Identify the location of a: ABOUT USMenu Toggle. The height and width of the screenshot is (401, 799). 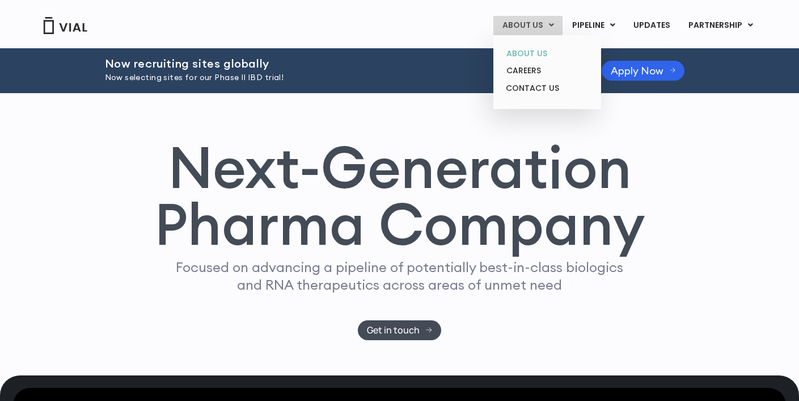
(528, 26).